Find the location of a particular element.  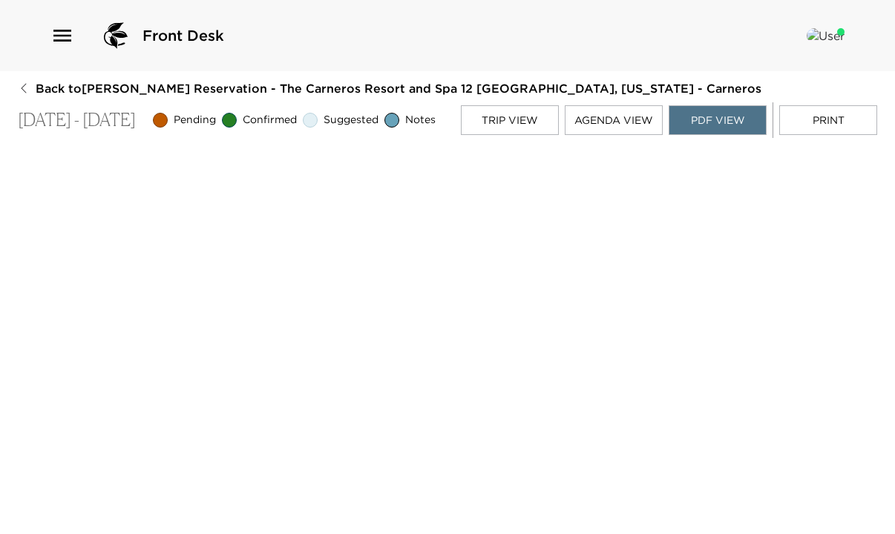

button: PDF View is located at coordinates (718, 120).